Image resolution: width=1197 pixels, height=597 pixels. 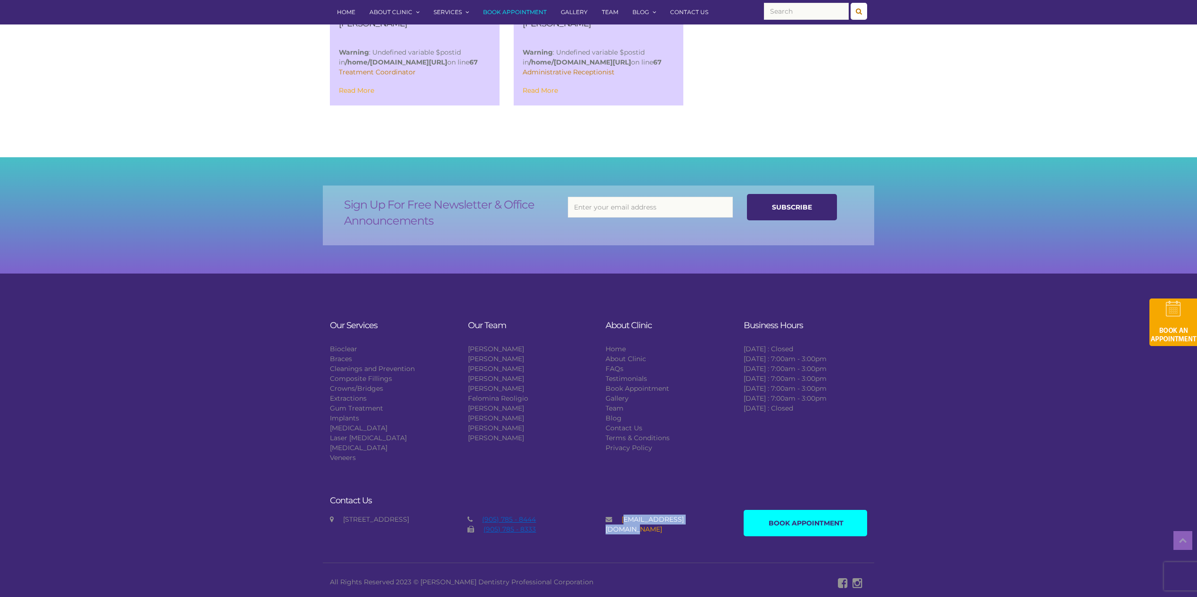 What do you see at coordinates (667, 326) in the screenshot?
I see `h3: About Clinic` at bounding box center [667, 326].